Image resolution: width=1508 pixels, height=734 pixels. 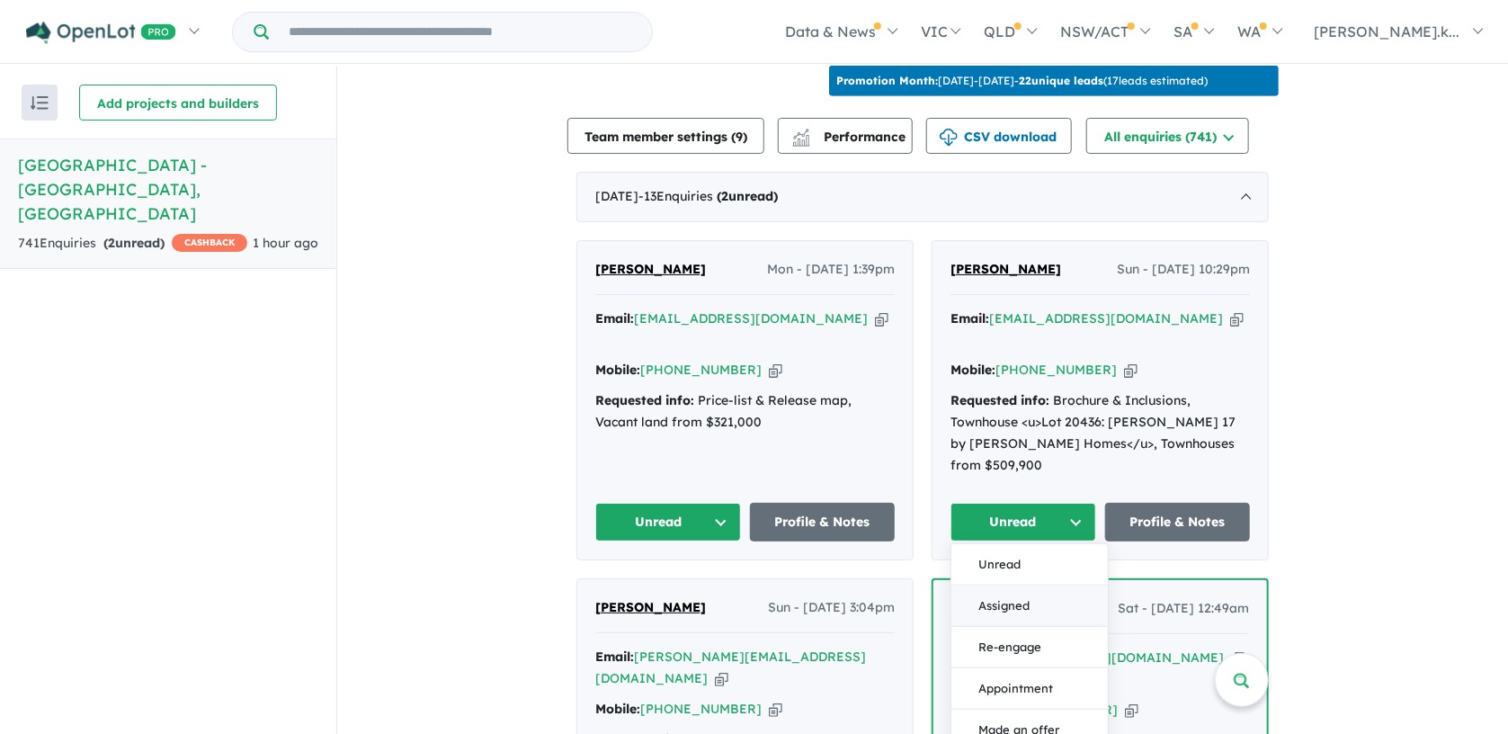 I want to click on button: Re-engage, so click(x=1029, y=647).